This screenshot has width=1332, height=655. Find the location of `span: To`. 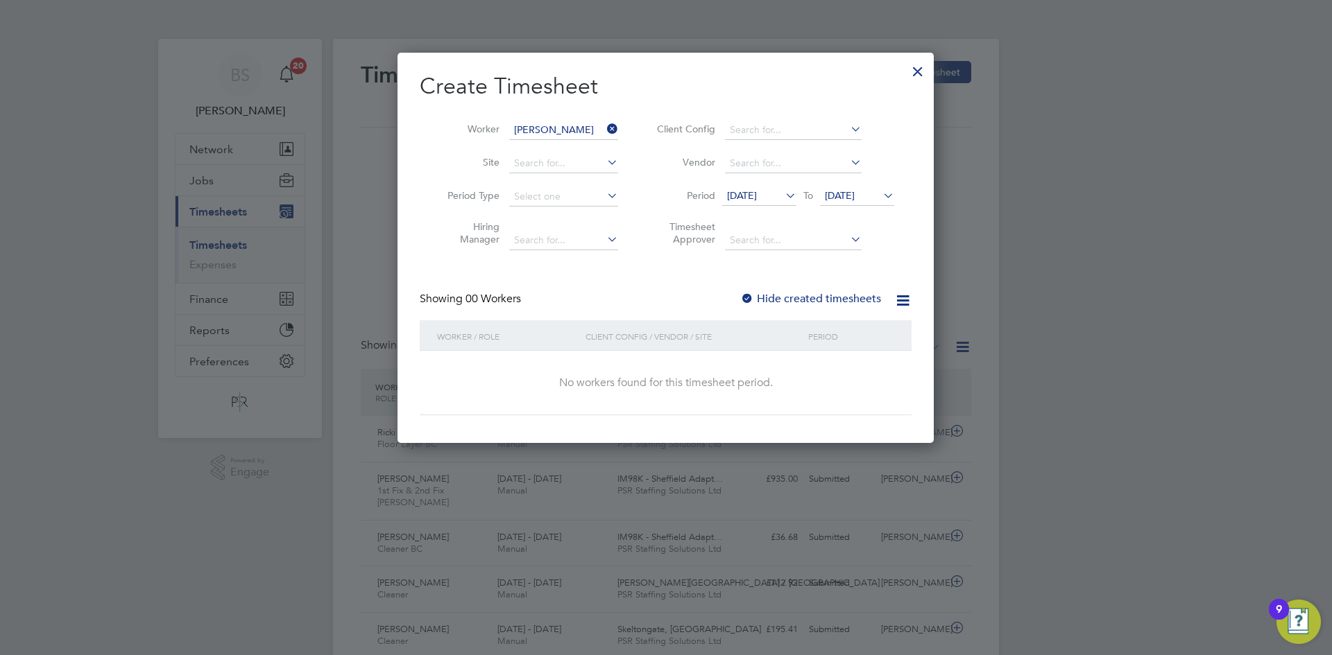

span: To is located at coordinates (808, 196).